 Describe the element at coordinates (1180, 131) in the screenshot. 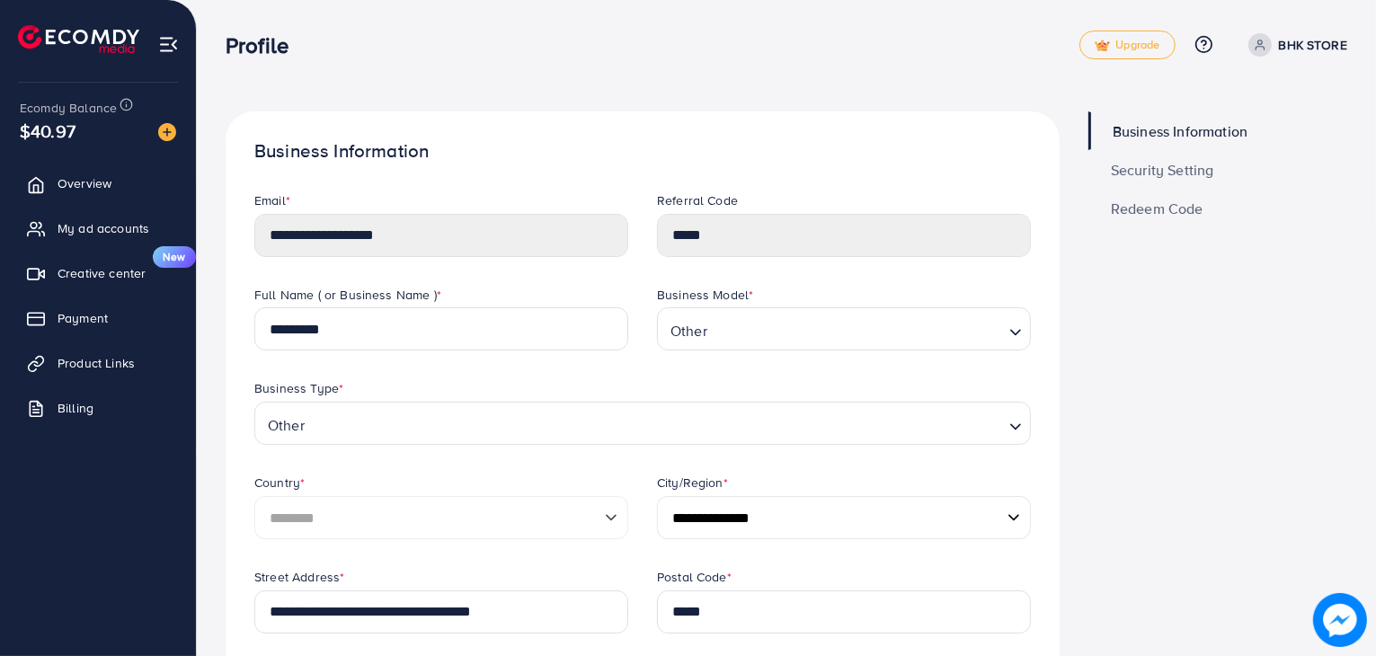

I see `span: Business Information` at that location.